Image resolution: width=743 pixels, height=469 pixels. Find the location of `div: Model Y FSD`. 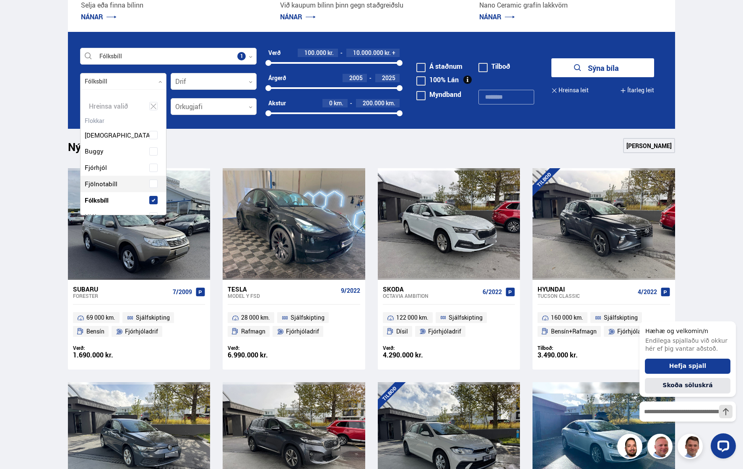

div: Model Y FSD is located at coordinates (282, 296).